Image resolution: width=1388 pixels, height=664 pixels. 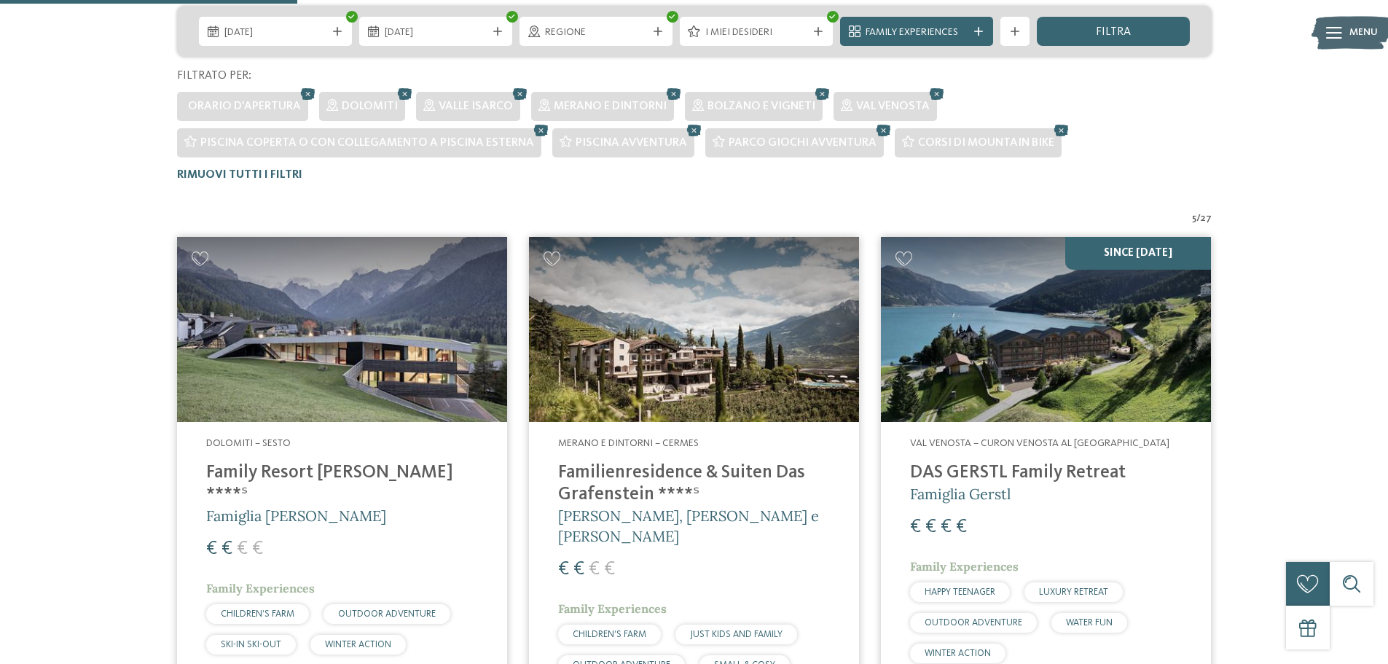 I want to click on span: Rimuovi tutti i filtri, so click(x=240, y=175).